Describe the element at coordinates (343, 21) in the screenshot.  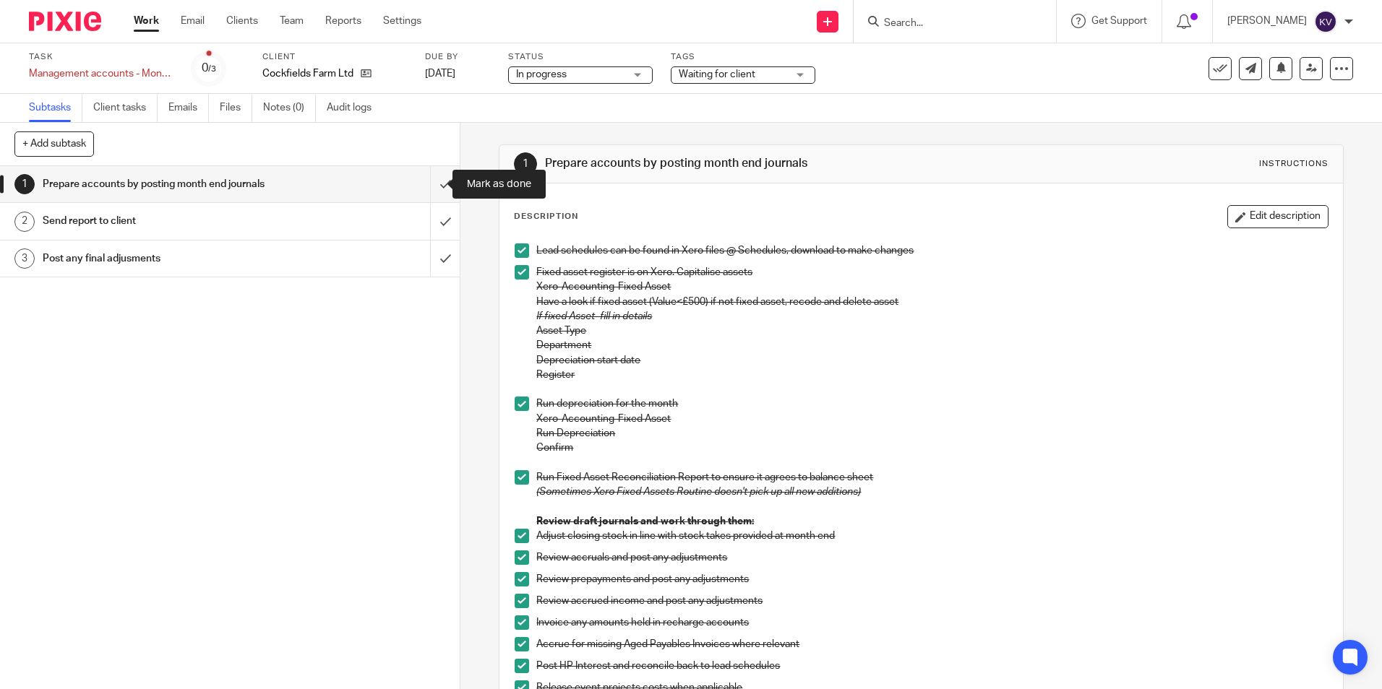
I see `a: Reports` at that location.